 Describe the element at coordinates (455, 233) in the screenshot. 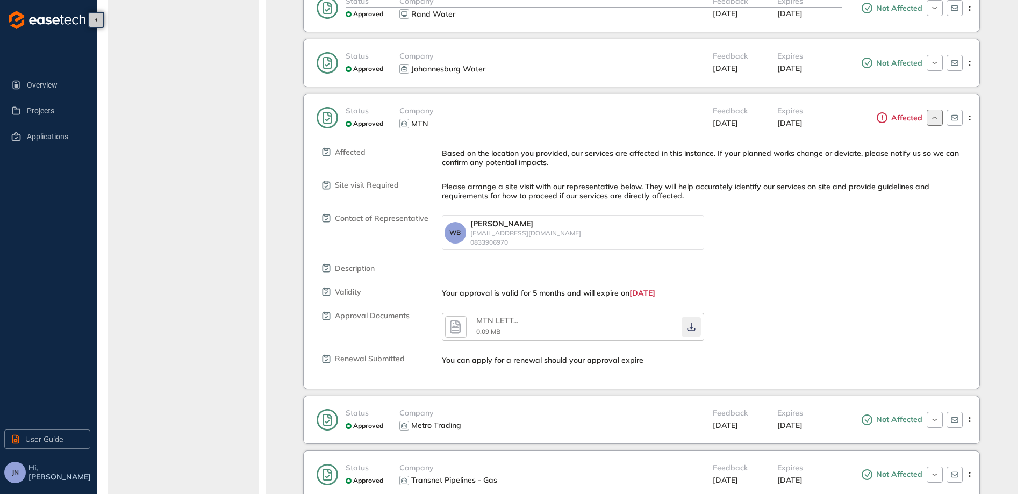

I see `span: WB` at that location.